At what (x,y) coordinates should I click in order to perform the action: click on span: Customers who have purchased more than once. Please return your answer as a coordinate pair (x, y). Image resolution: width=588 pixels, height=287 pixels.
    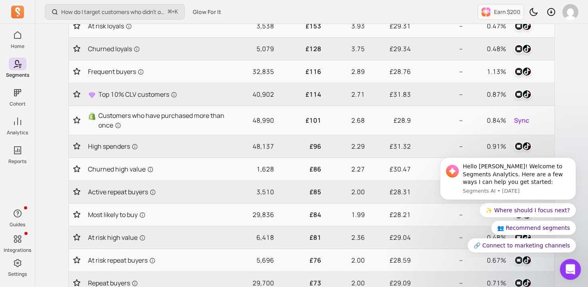
    Looking at the image, I should click on (163, 120).